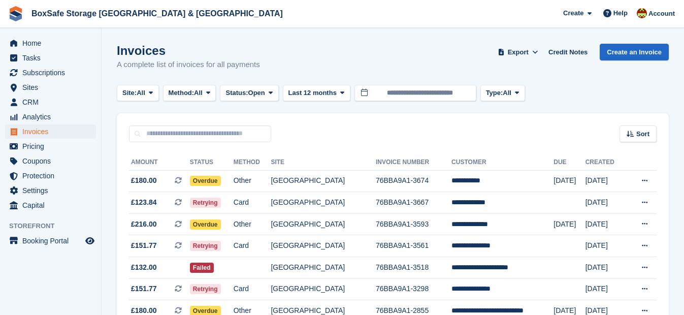  What do you see at coordinates (55, 226) in the screenshot?
I see `span: Storefront` at bounding box center [55, 226].